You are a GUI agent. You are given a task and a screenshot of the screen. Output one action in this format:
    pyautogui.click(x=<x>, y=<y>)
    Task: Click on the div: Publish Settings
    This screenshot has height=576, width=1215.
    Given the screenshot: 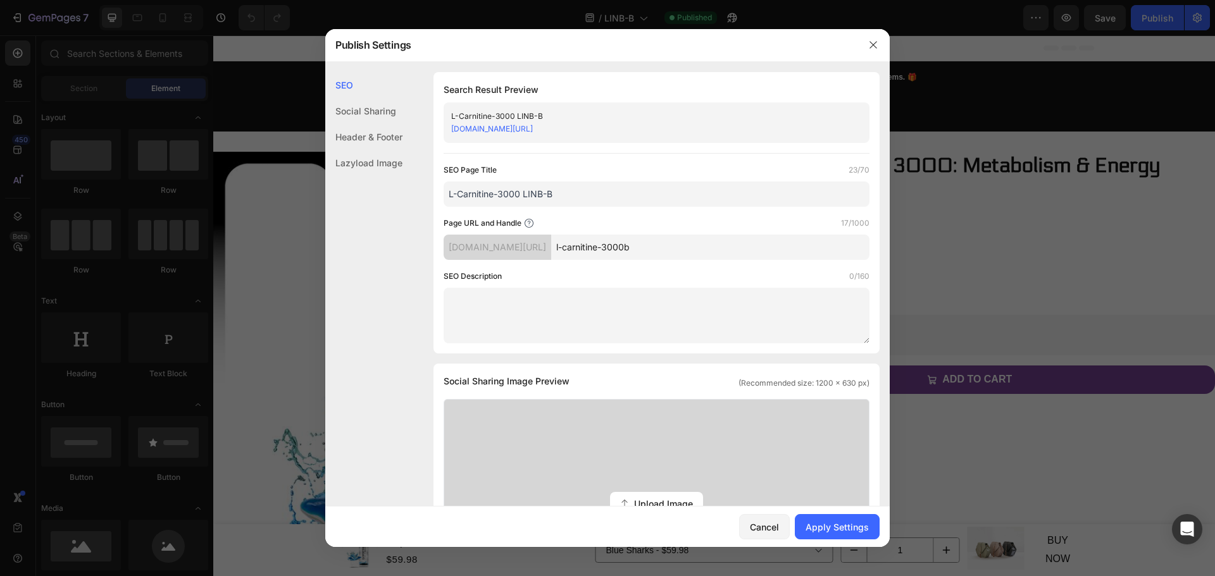 What is the action you would take?
    pyautogui.click(x=591, y=45)
    